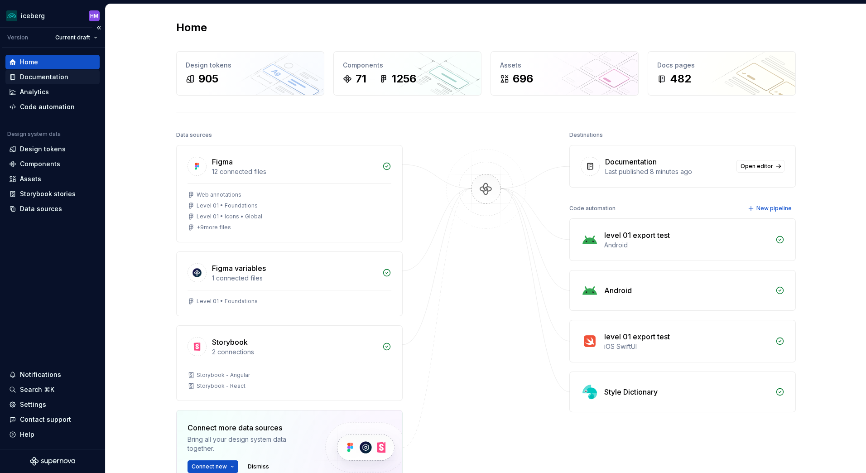 The height and width of the screenshot is (473, 866). I want to click on div: Storybook - Angular, so click(223, 375).